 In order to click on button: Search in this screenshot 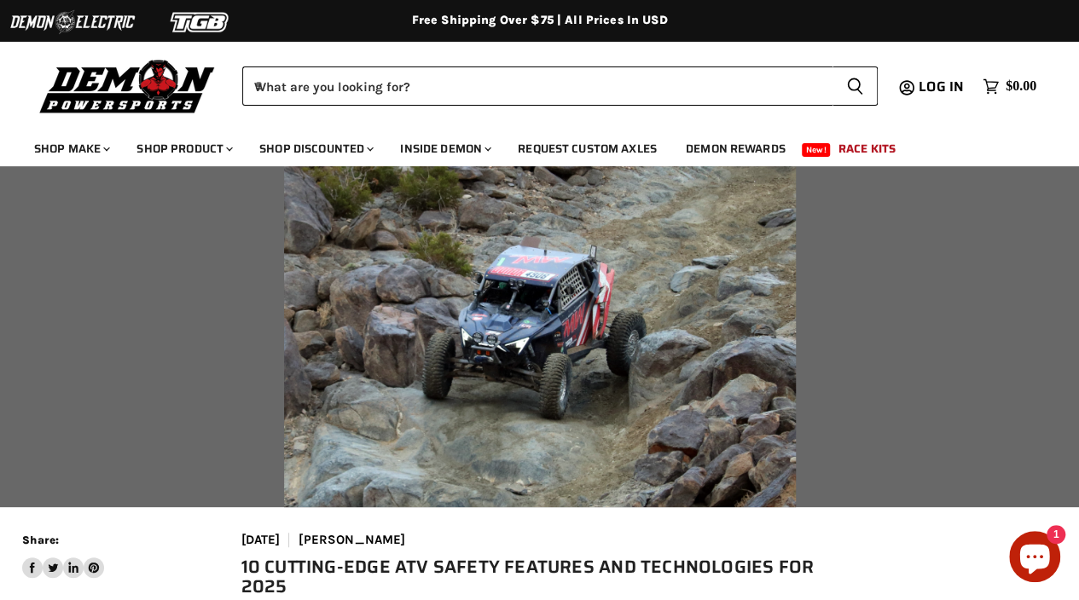, I will do `click(855, 86)`.